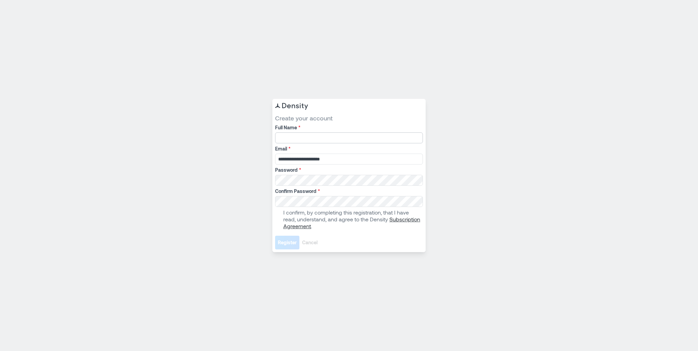  I want to click on label: Full Name, so click(349, 128).